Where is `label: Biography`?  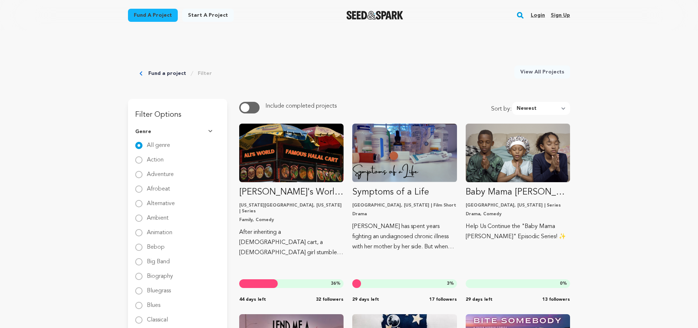 label: Biography is located at coordinates (160, 273).